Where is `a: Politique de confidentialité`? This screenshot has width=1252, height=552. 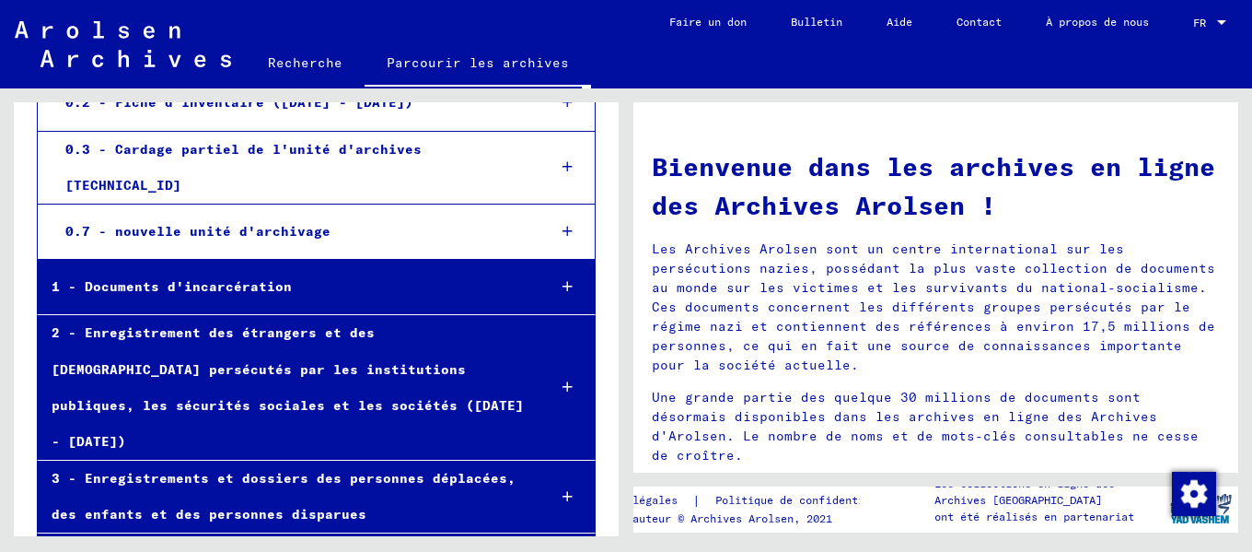 a: Politique de confidentialité is located at coordinates (809, 500).